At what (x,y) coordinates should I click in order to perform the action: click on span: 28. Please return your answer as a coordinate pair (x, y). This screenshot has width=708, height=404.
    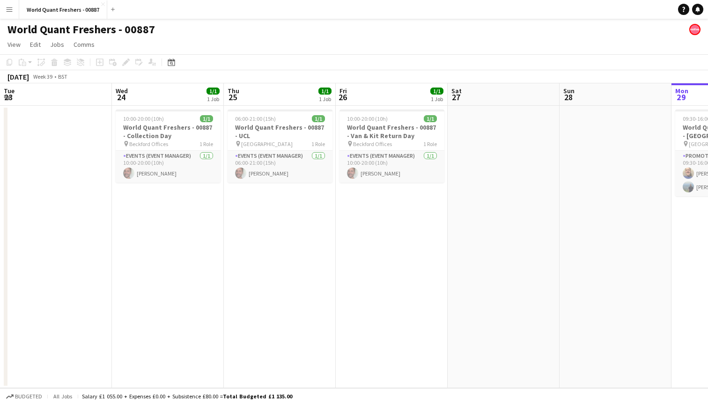
    Looking at the image, I should click on (568, 97).